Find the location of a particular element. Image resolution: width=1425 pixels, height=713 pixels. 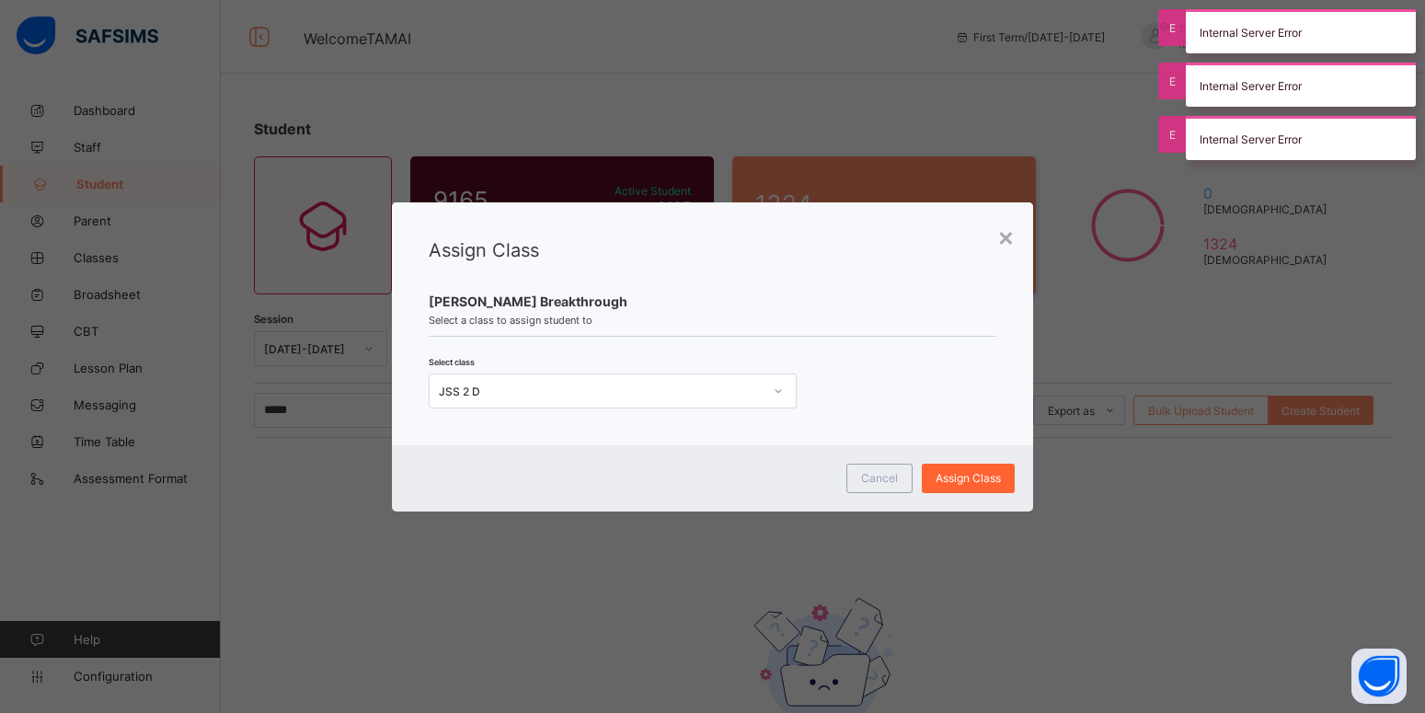

button: Open asap is located at coordinates (1379, 676).